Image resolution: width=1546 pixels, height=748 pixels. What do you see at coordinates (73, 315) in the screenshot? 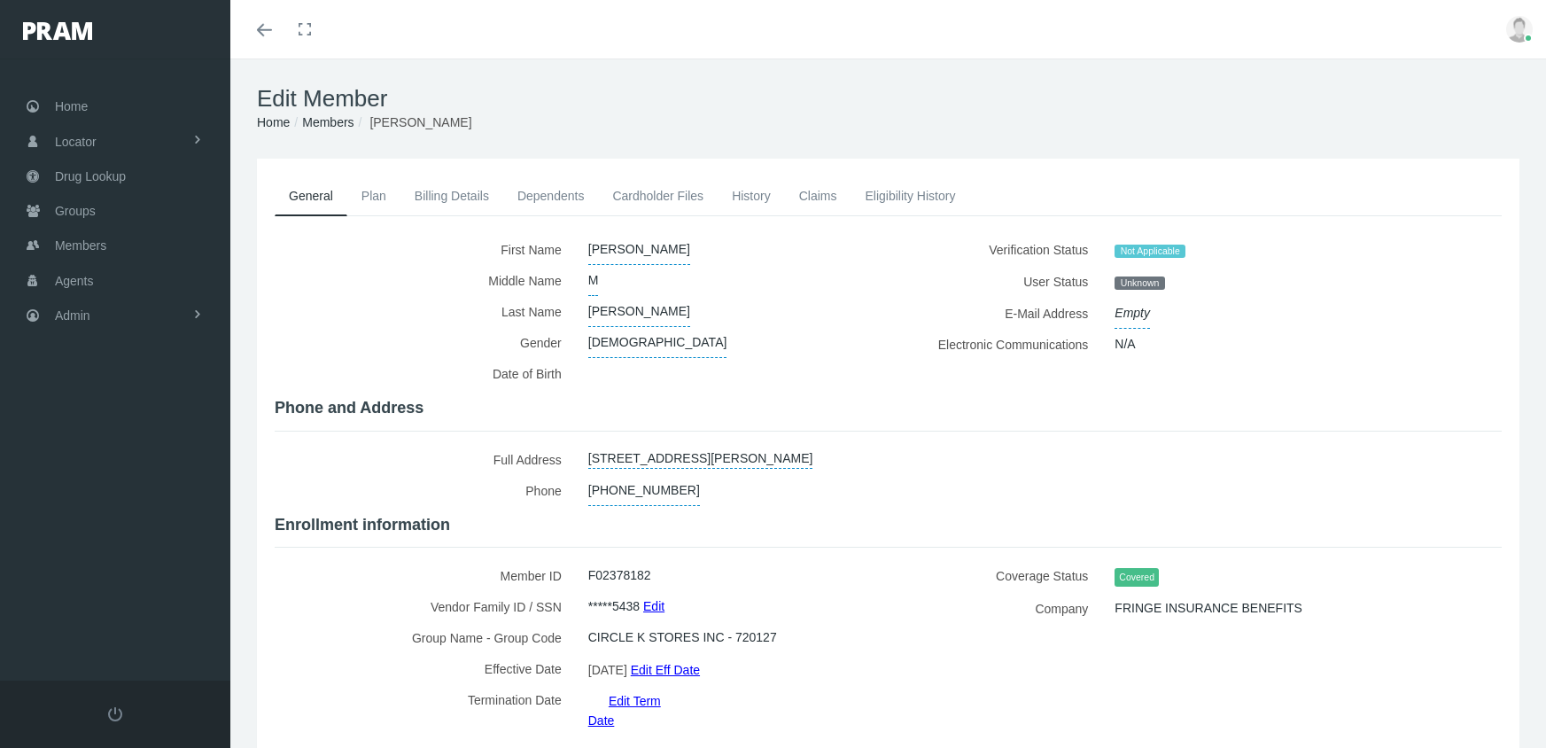
I see `span: Admin` at bounding box center [73, 315].